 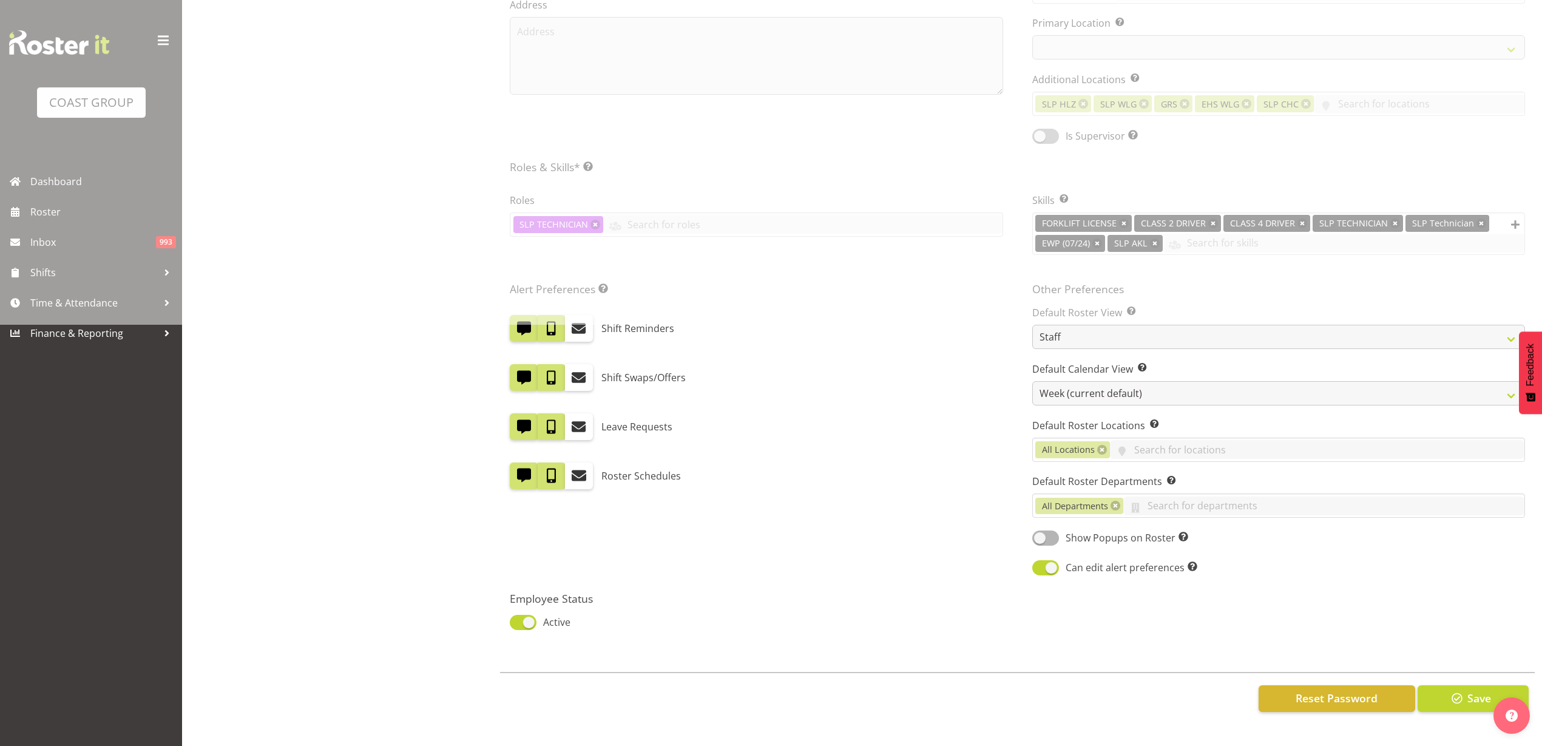 What do you see at coordinates (1317, 449) in the screenshot?
I see `input: Search for locations` at bounding box center [1317, 449].